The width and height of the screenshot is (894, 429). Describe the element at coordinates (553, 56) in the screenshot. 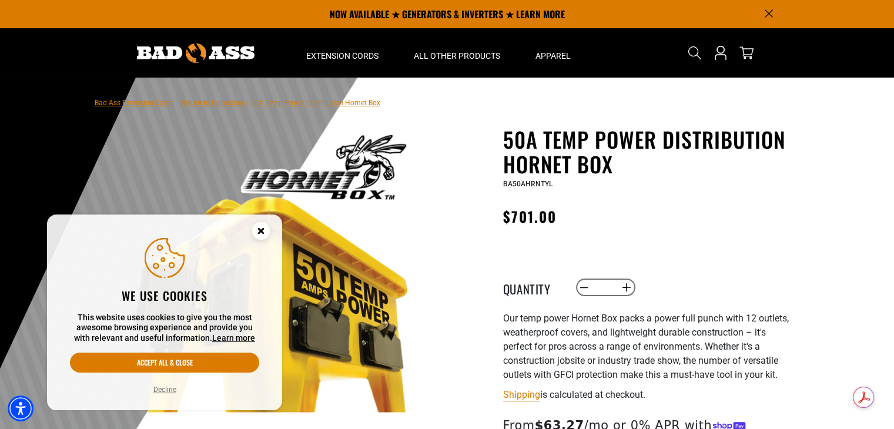

I see `span: Apparel` at that location.